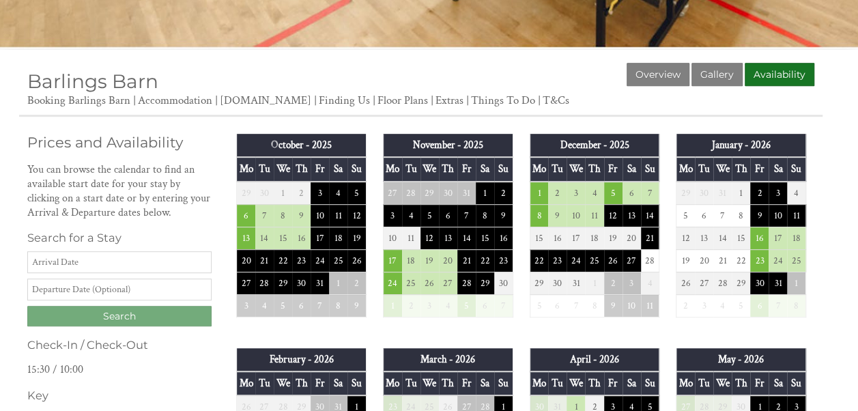 The image size is (858, 411). I want to click on td: 14, so click(466, 238).